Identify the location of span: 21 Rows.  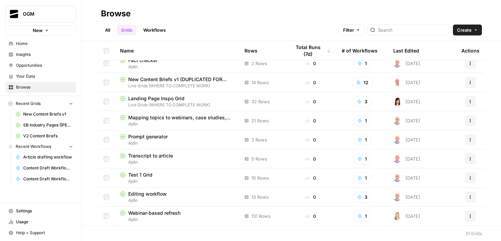
(260, 121).